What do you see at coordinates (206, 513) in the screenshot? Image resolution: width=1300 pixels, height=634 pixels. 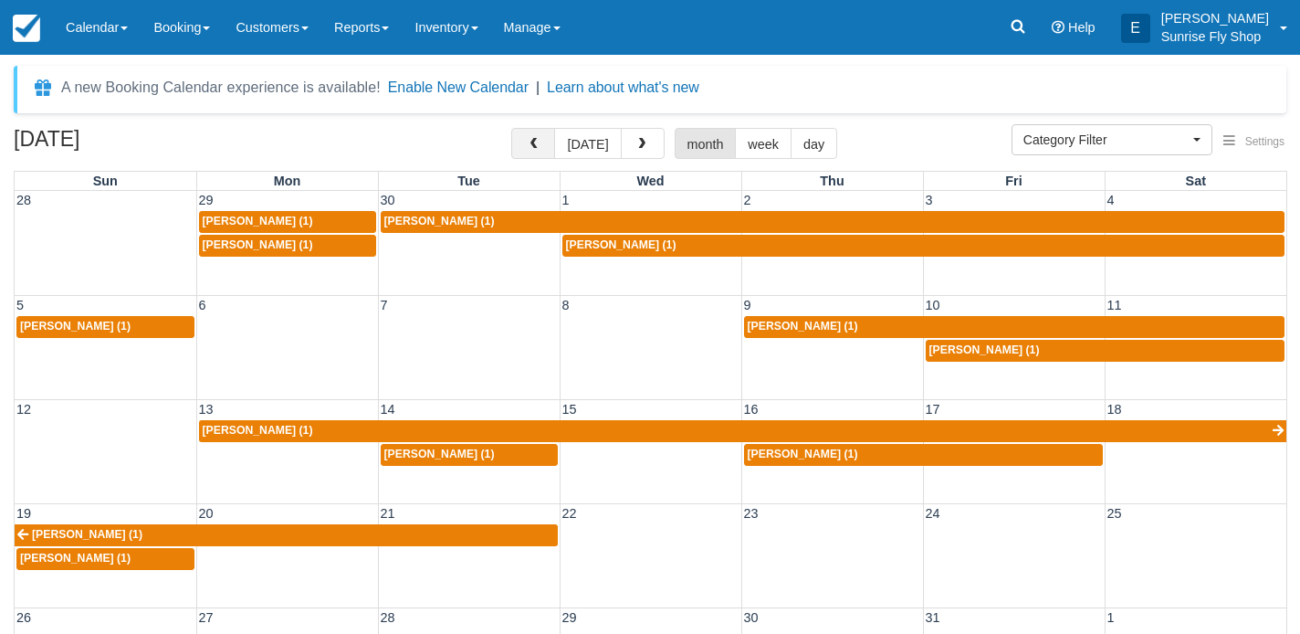 I see `span: 20` at bounding box center [206, 513].